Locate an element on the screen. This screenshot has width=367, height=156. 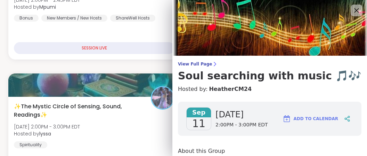
div: Bonus is located at coordinates (26, 18).